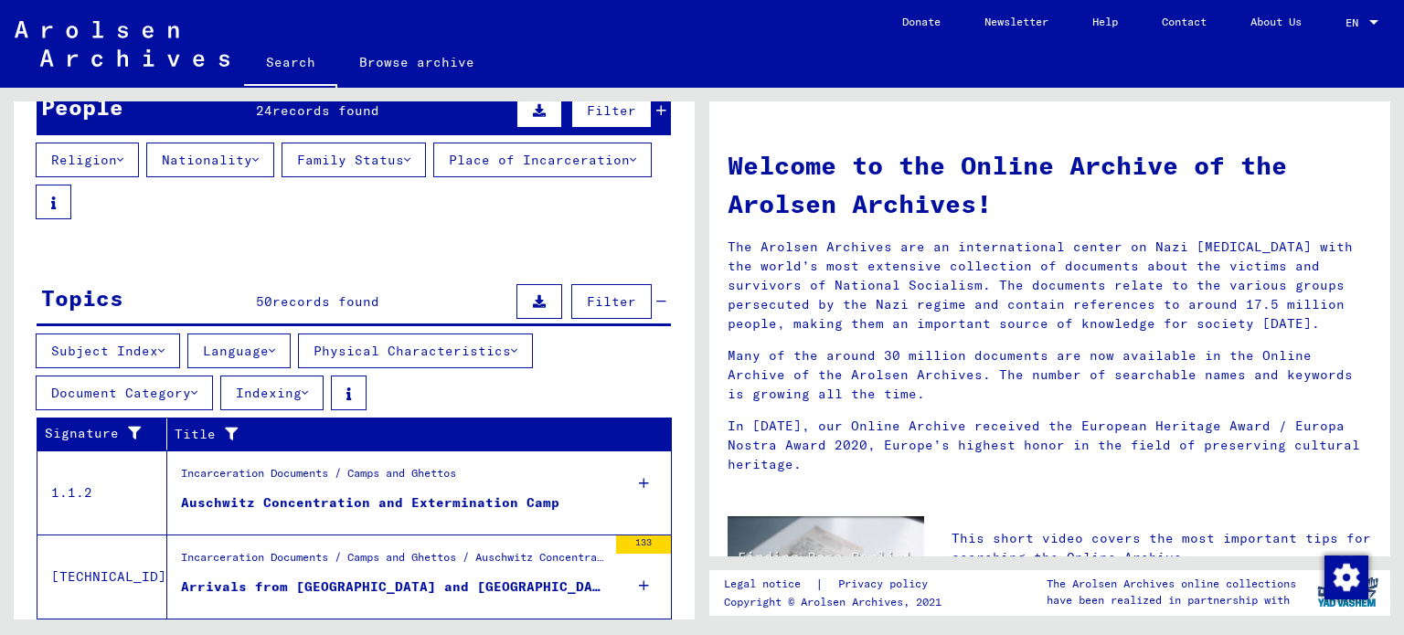 This screenshot has width=1404, height=635. What do you see at coordinates (1049, 185) in the screenshot?
I see `h1: Welcome to the Online Archive of the Arolsen Archives!` at bounding box center [1049, 185].